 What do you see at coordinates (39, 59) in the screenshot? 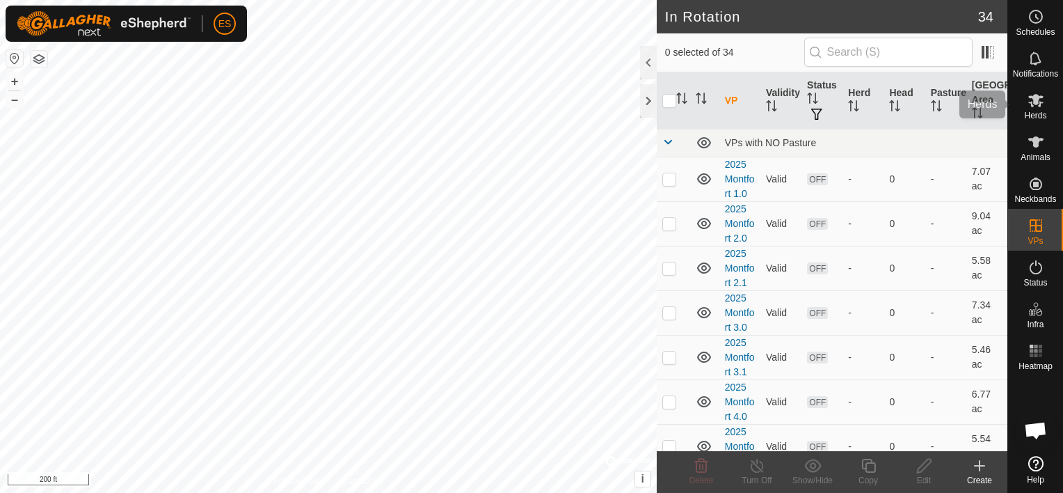
I see `button: Map Layers` at bounding box center [39, 59].